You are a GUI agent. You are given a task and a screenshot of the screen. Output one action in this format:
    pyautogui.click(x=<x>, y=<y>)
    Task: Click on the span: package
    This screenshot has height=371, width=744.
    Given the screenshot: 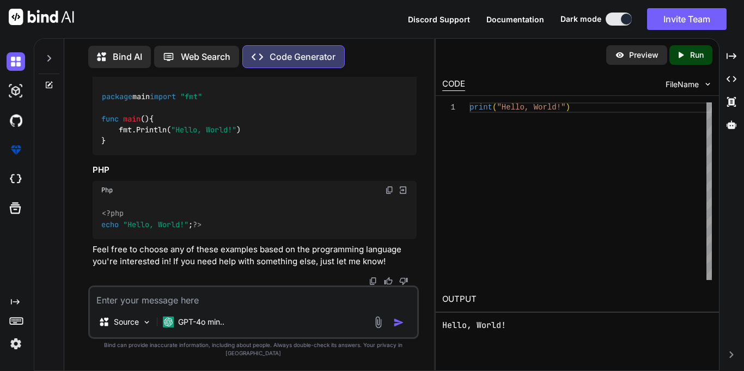 What is the action you would take?
    pyautogui.click(x=117, y=96)
    